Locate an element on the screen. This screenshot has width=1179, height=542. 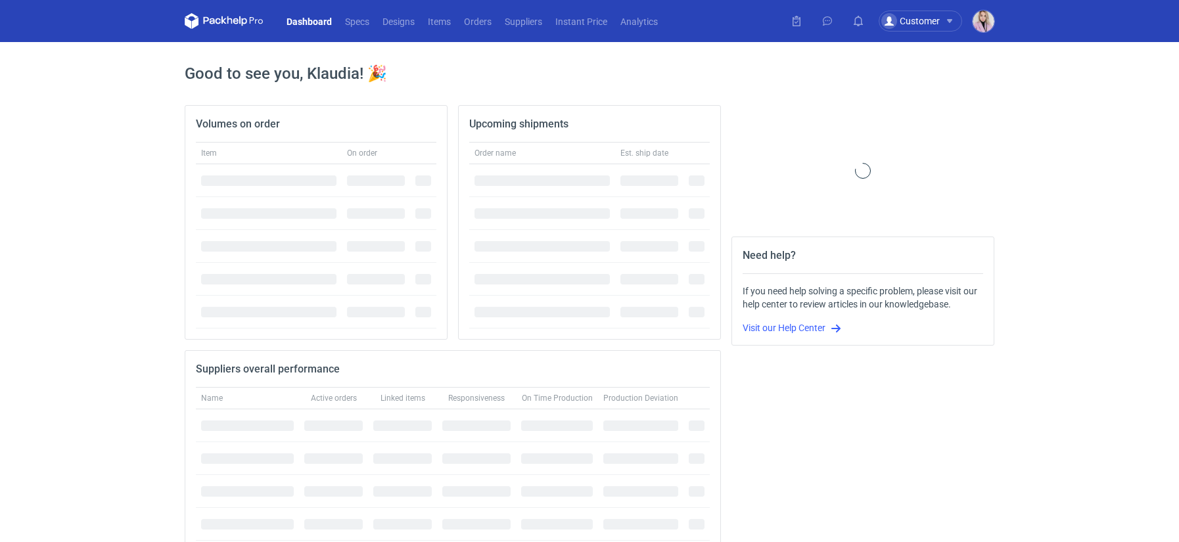
span: Name is located at coordinates (212, 398).